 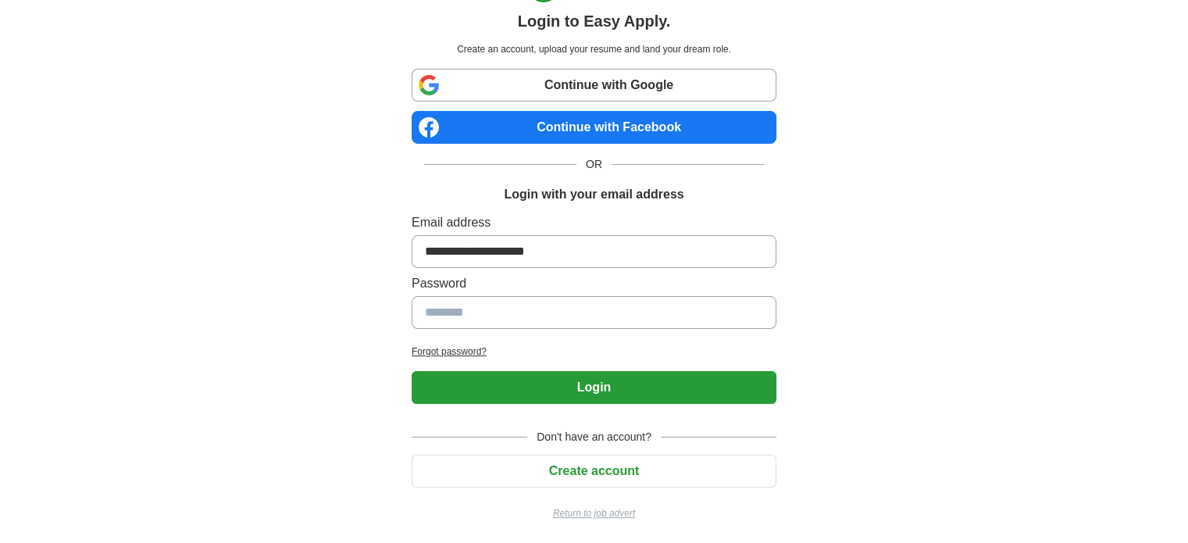 I want to click on p: Create an account, upload your resume and land your dream role., so click(x=594, y=49).